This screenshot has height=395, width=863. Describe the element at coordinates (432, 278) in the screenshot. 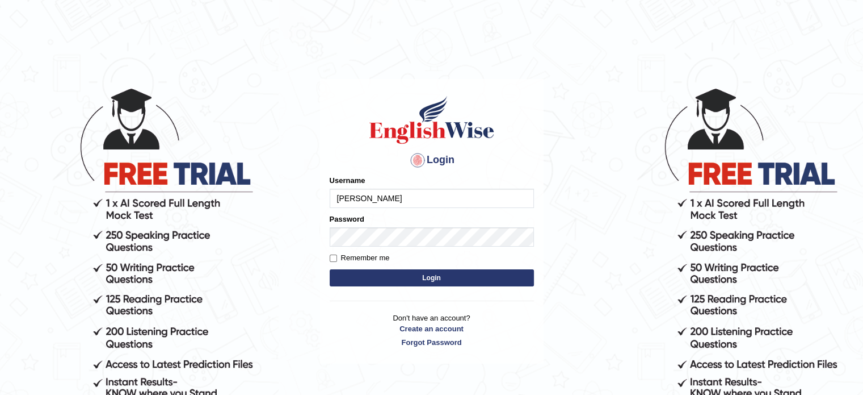

I see `button: Login` at that location.